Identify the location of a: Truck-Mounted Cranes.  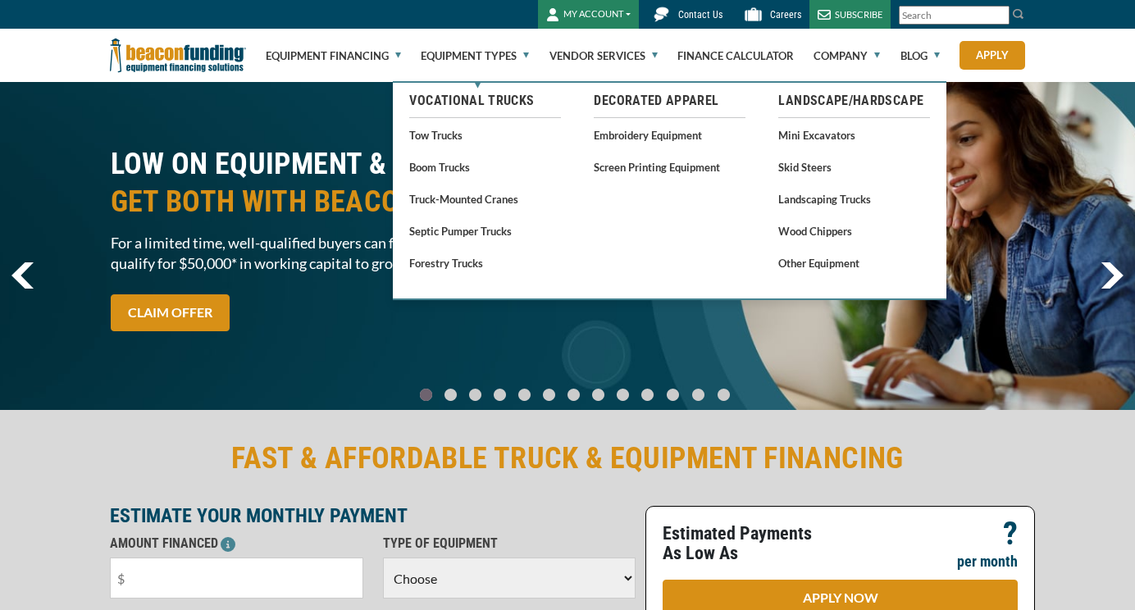
(485, 198).